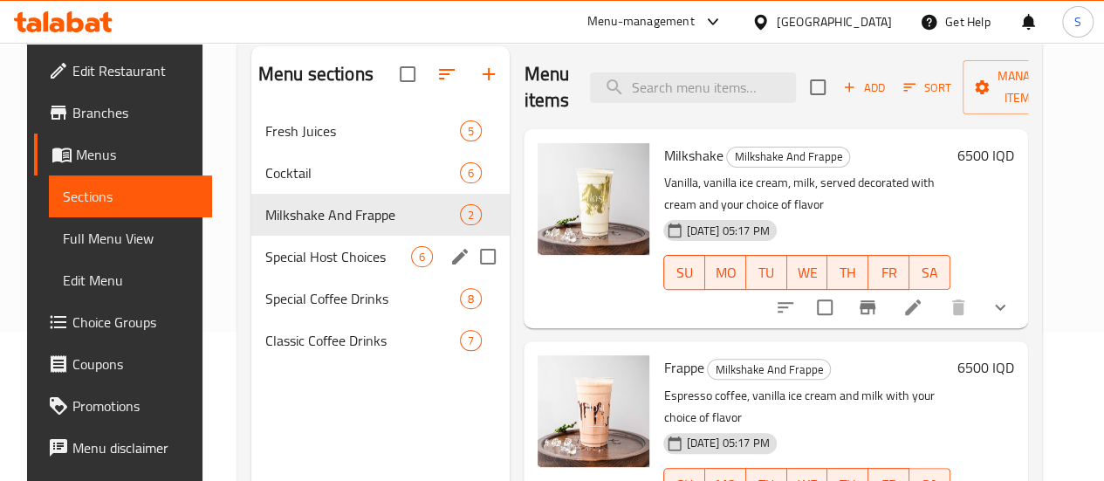  What do you see at coordinates (316, 74) in the screenshot?
I see `h2: Menu sections` at bounding box center [316, 74].